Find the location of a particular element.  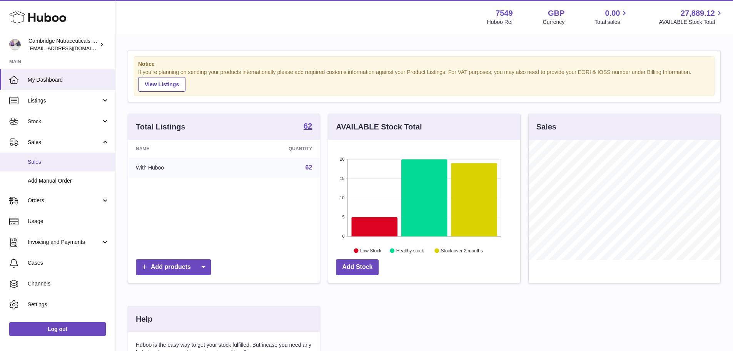

h3: Total Listings is located at coordinates (161, 127).